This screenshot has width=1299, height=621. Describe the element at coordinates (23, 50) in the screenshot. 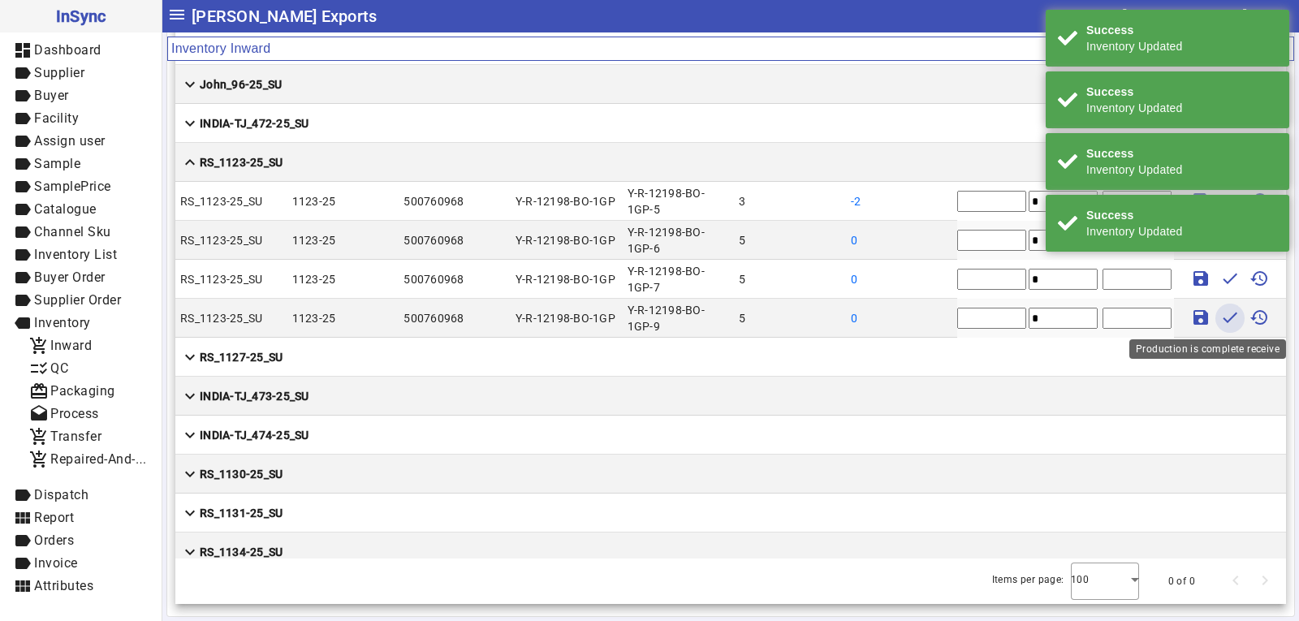

I see `mat-icon: dashboard` at that location.